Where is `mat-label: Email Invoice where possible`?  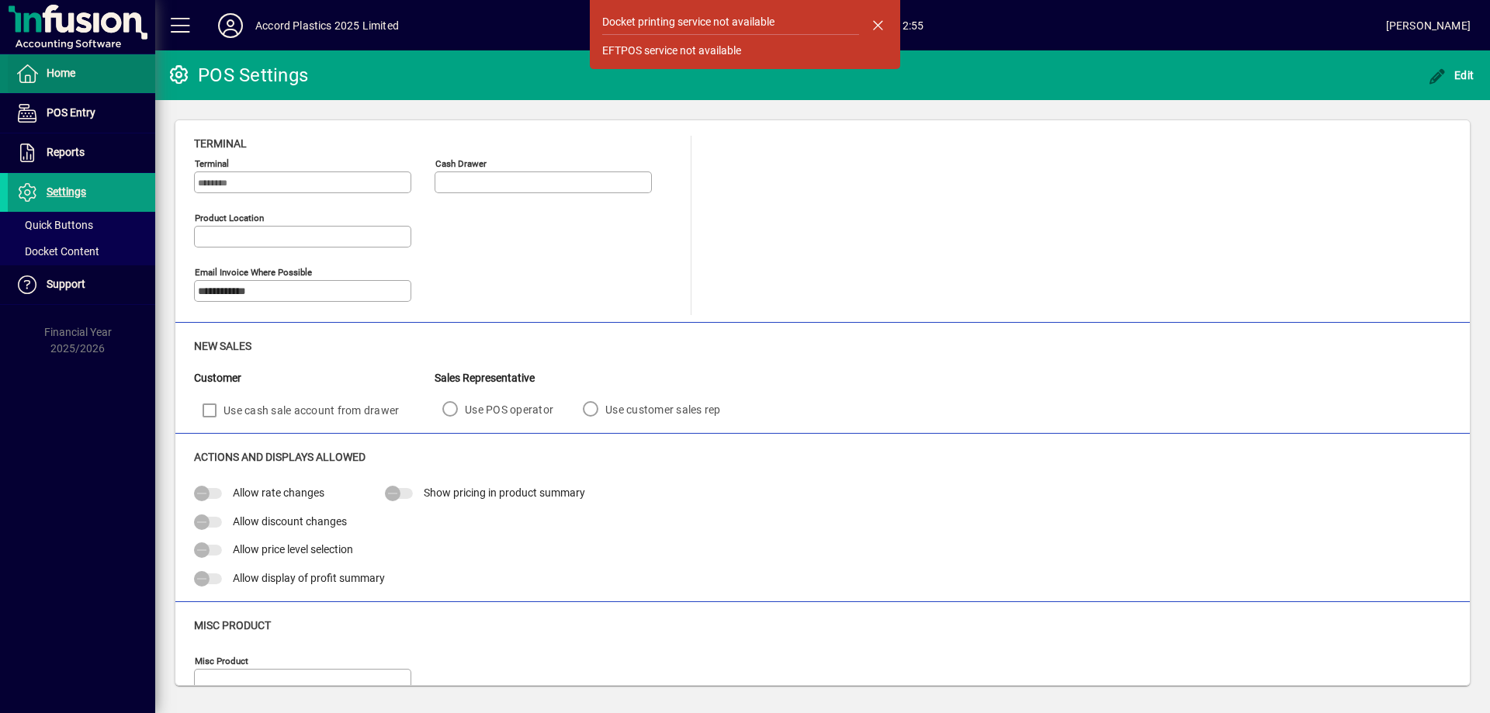 mat-label: Email Invoice where possible is located at coordinates (253, 272).